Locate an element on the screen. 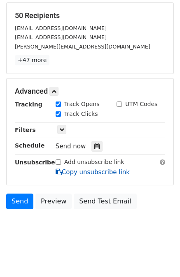 The height and width of the screenshot is (277, 180). h5: 50 Recipients is located at coordinates (90, 16).